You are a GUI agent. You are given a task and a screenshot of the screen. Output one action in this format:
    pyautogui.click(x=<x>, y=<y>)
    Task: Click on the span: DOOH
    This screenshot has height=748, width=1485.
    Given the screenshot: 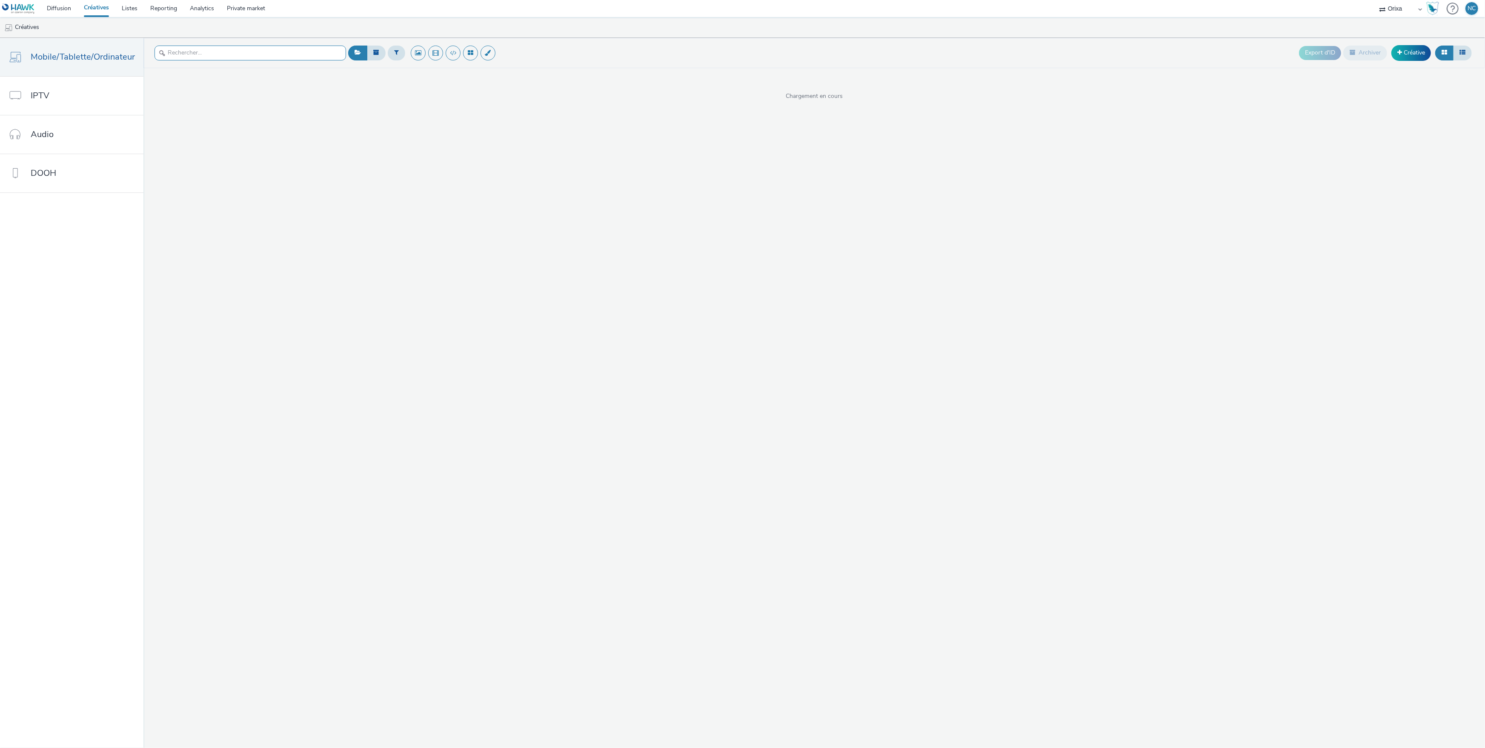 What is the action you would take?
    pyautogui.click(x=43, y=173)
    